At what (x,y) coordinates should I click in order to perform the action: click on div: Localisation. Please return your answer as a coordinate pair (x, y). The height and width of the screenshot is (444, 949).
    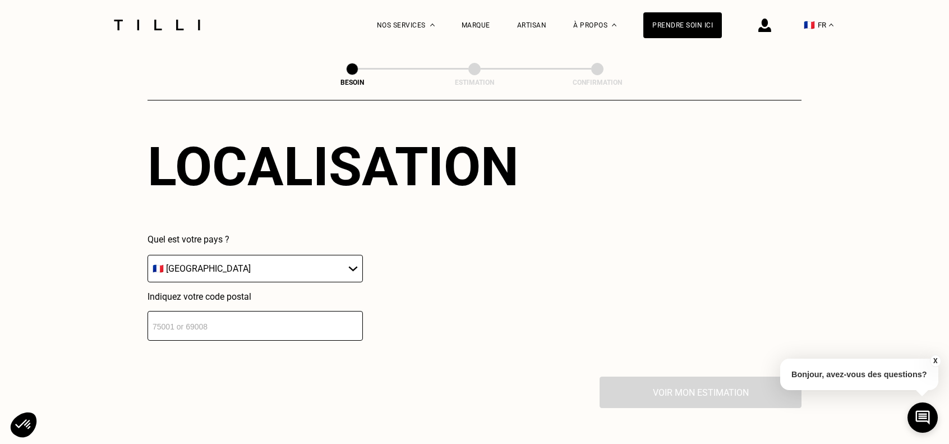
    Looking at the image, I should click on (333, 167).